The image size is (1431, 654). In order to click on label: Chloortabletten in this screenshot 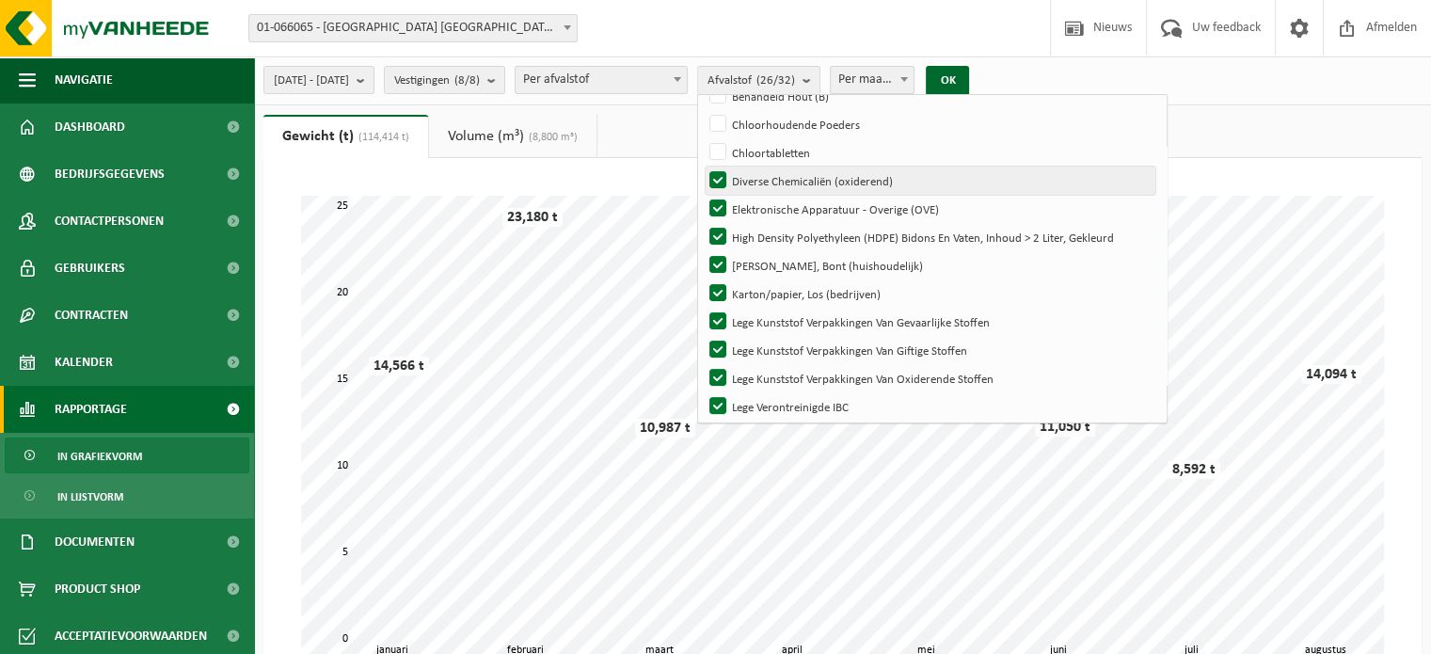, I will do `click(931, 152)`.